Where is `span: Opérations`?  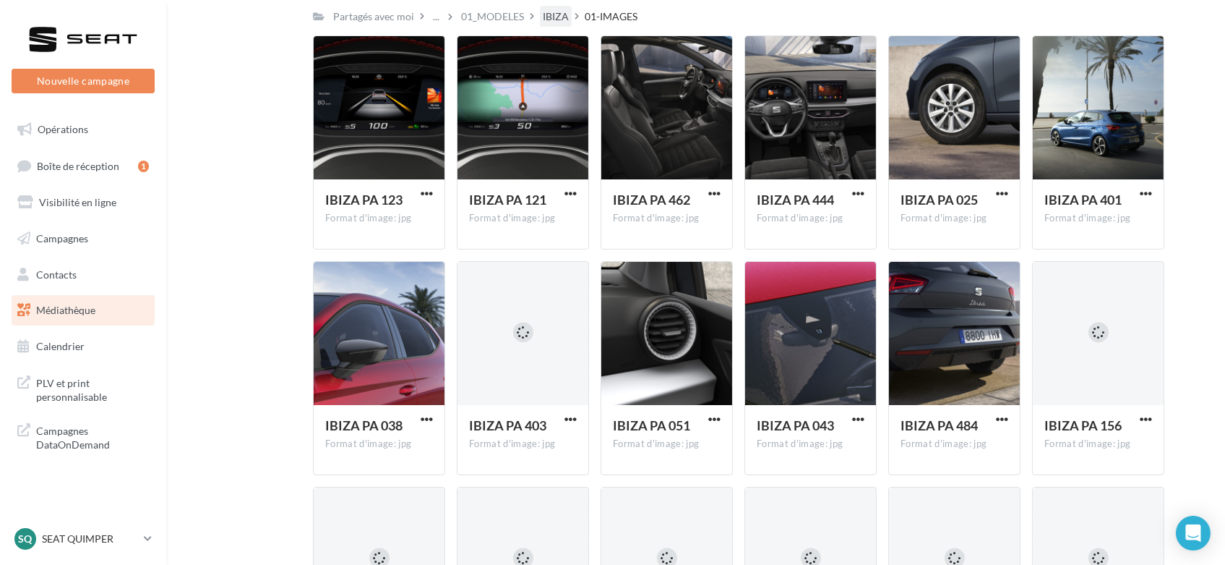 span: Opérations is located at coordinates (63, 129).